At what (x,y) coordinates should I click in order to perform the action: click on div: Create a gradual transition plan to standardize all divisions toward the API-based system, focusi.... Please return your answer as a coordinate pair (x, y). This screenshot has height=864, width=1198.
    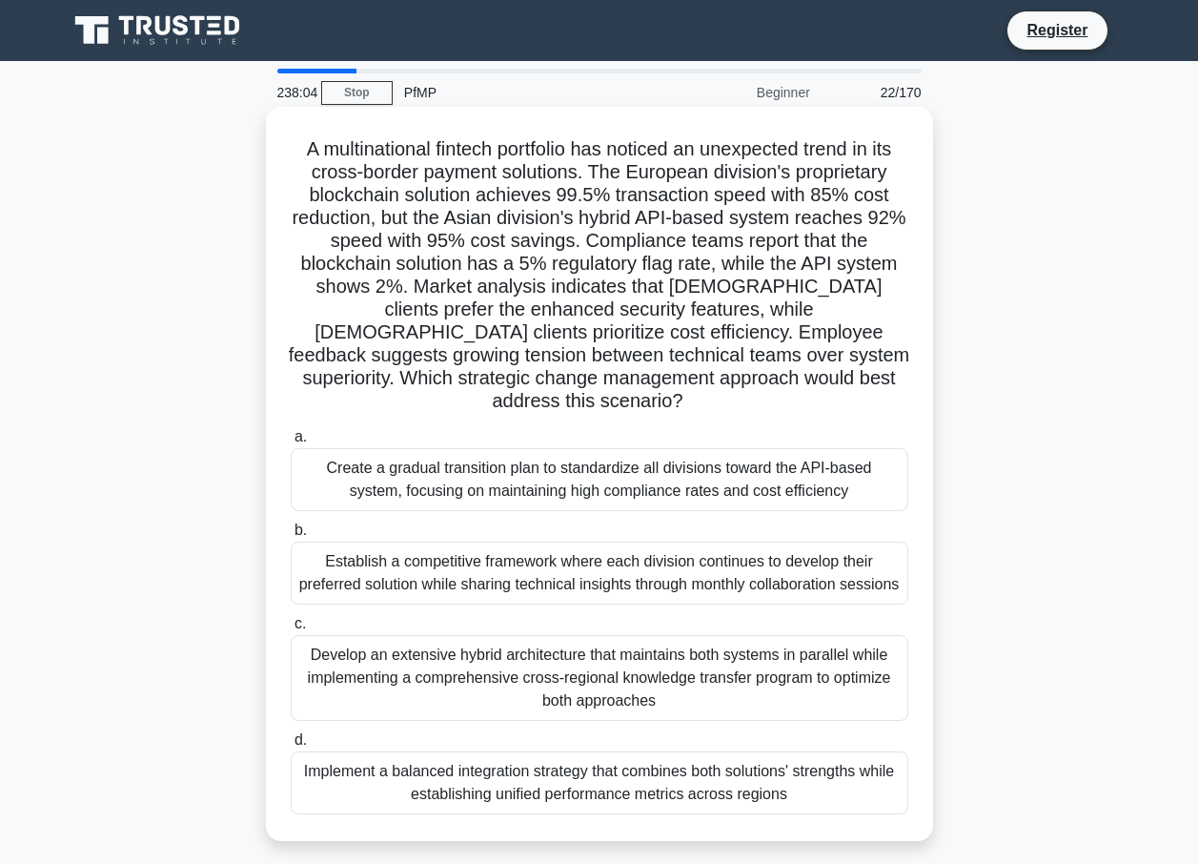
    Looking at the image, I should click on (600, 479).